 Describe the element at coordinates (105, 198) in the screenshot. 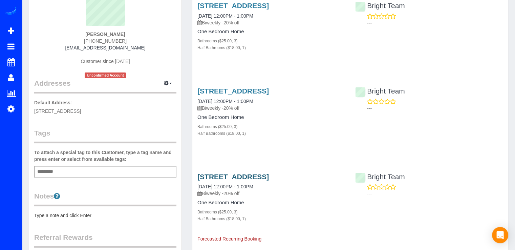

I see `legend: Notes` at that location.